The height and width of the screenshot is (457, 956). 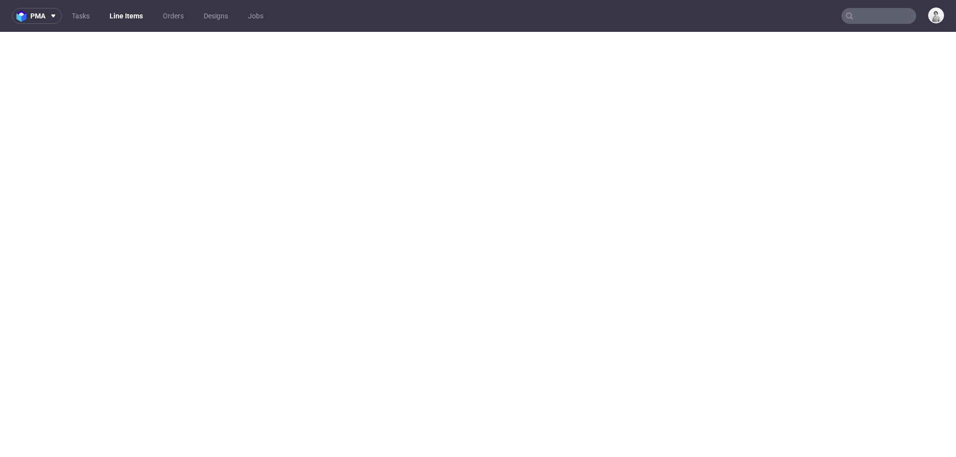 What do you see at coordinates (23, 16) in the screenshot?
I see `img: logo` at bounding box center [23, 16].